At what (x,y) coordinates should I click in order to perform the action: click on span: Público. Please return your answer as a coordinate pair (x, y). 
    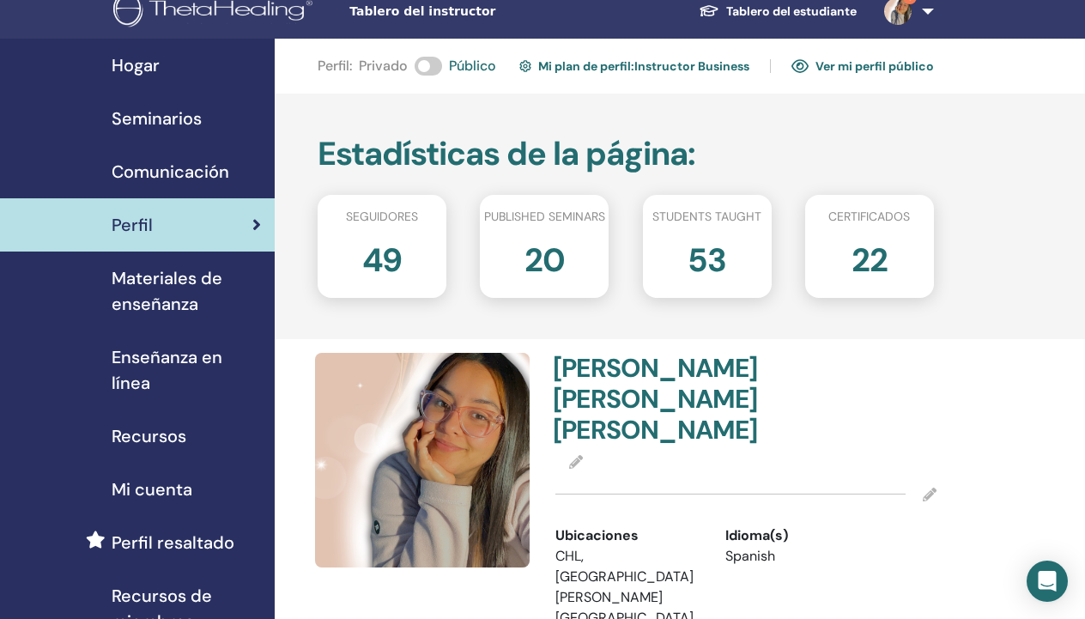
    Looking at the image, I should click on (472, 66).